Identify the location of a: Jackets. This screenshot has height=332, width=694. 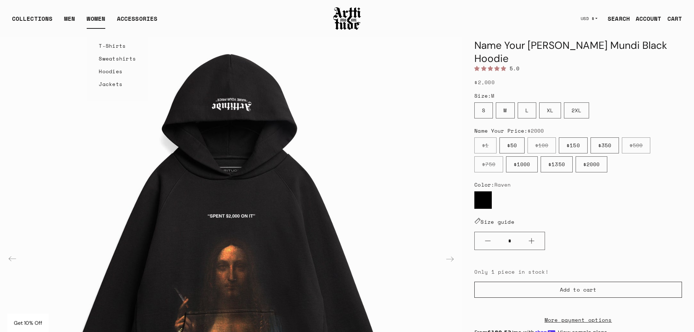
(117, 84).